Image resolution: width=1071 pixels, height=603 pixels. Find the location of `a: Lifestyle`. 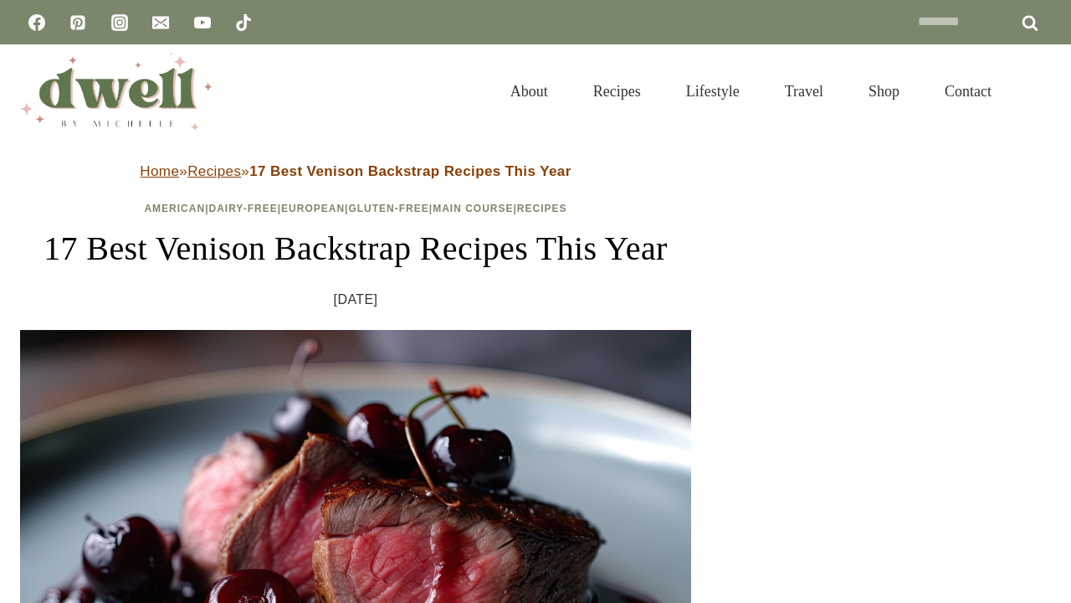

a: Lifestyle is located at coordinates (713, 91).